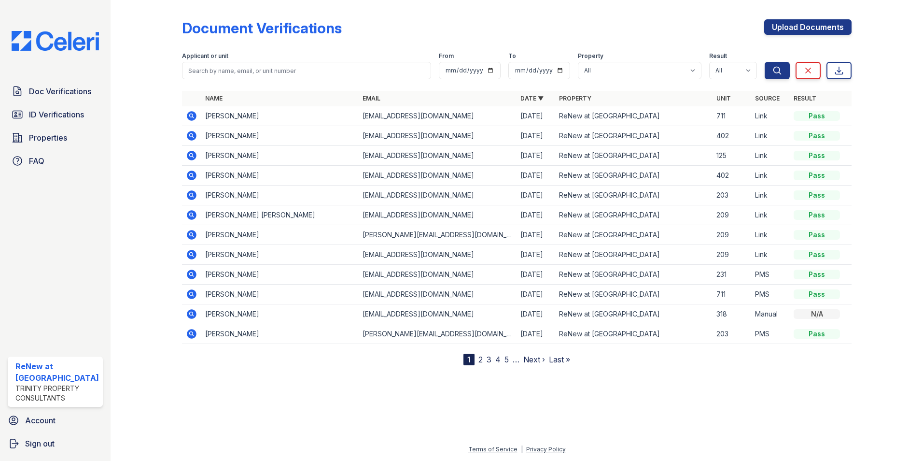 The image size is (923, 461). Describe the element at coordinates (214, 98) in the screenshot. I see `a: Name` at that location.